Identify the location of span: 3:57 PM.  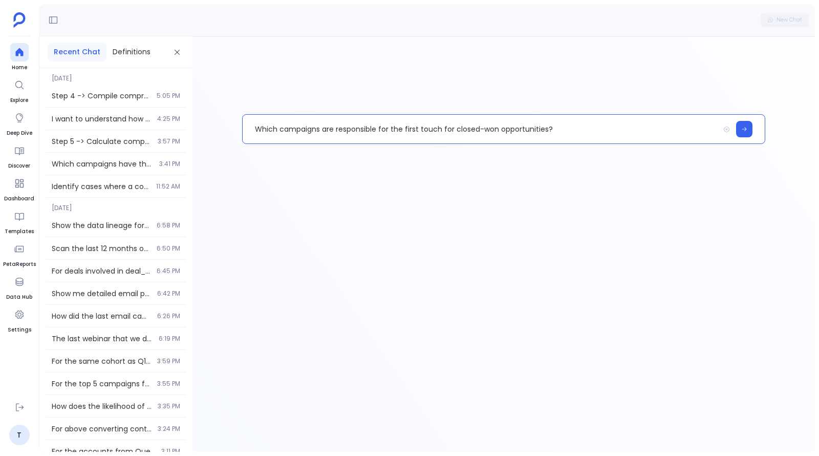
(169, 141).